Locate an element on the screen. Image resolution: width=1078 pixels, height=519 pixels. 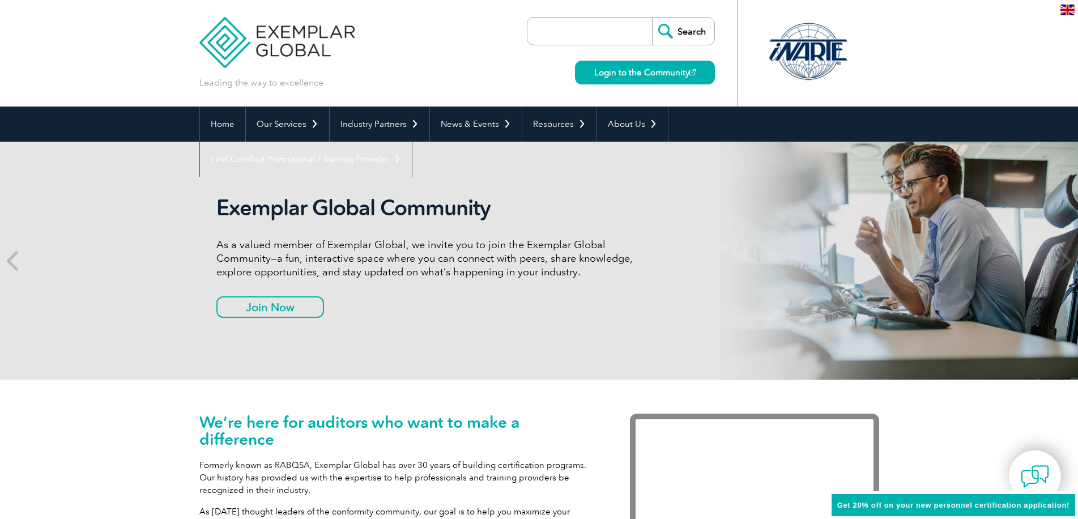
a: Login to the Community is located at coordinates (645, 73).